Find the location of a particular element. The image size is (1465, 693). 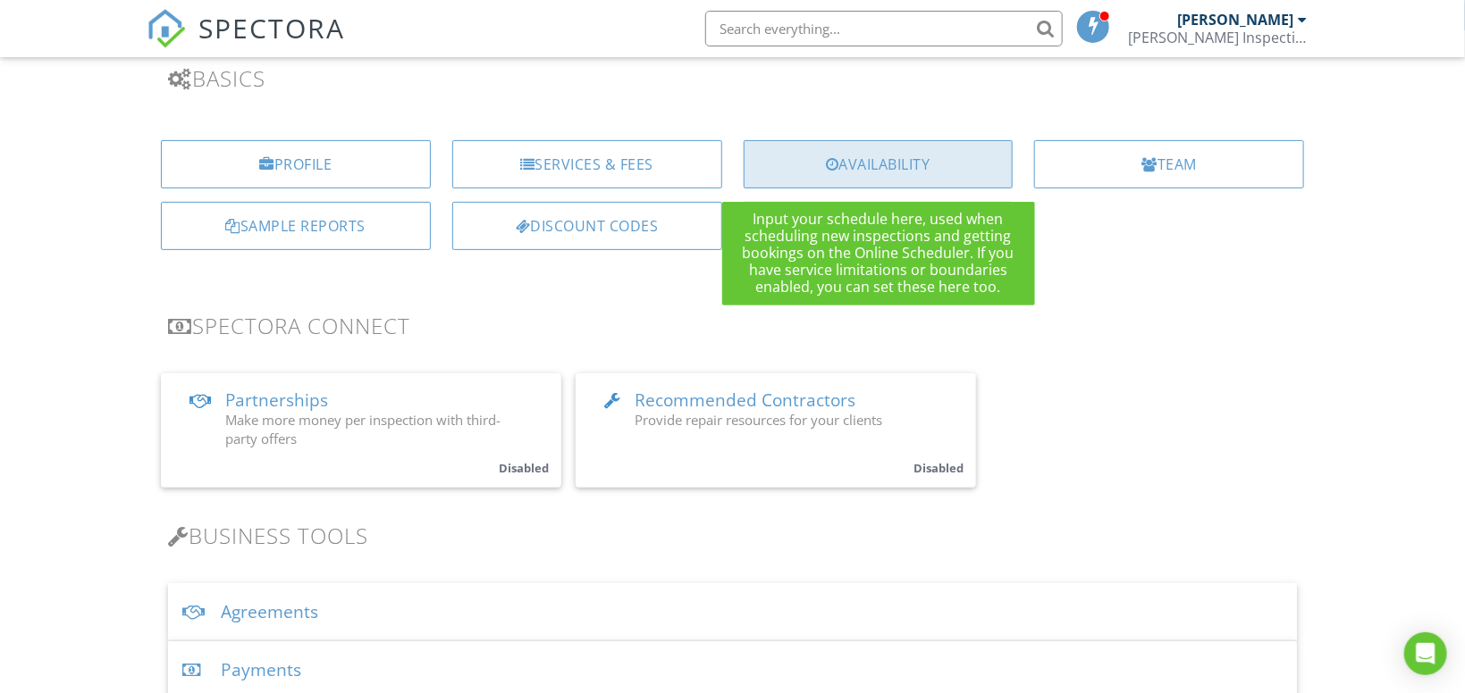

span: Recommended Contractors is located at coordinates (744, 400).